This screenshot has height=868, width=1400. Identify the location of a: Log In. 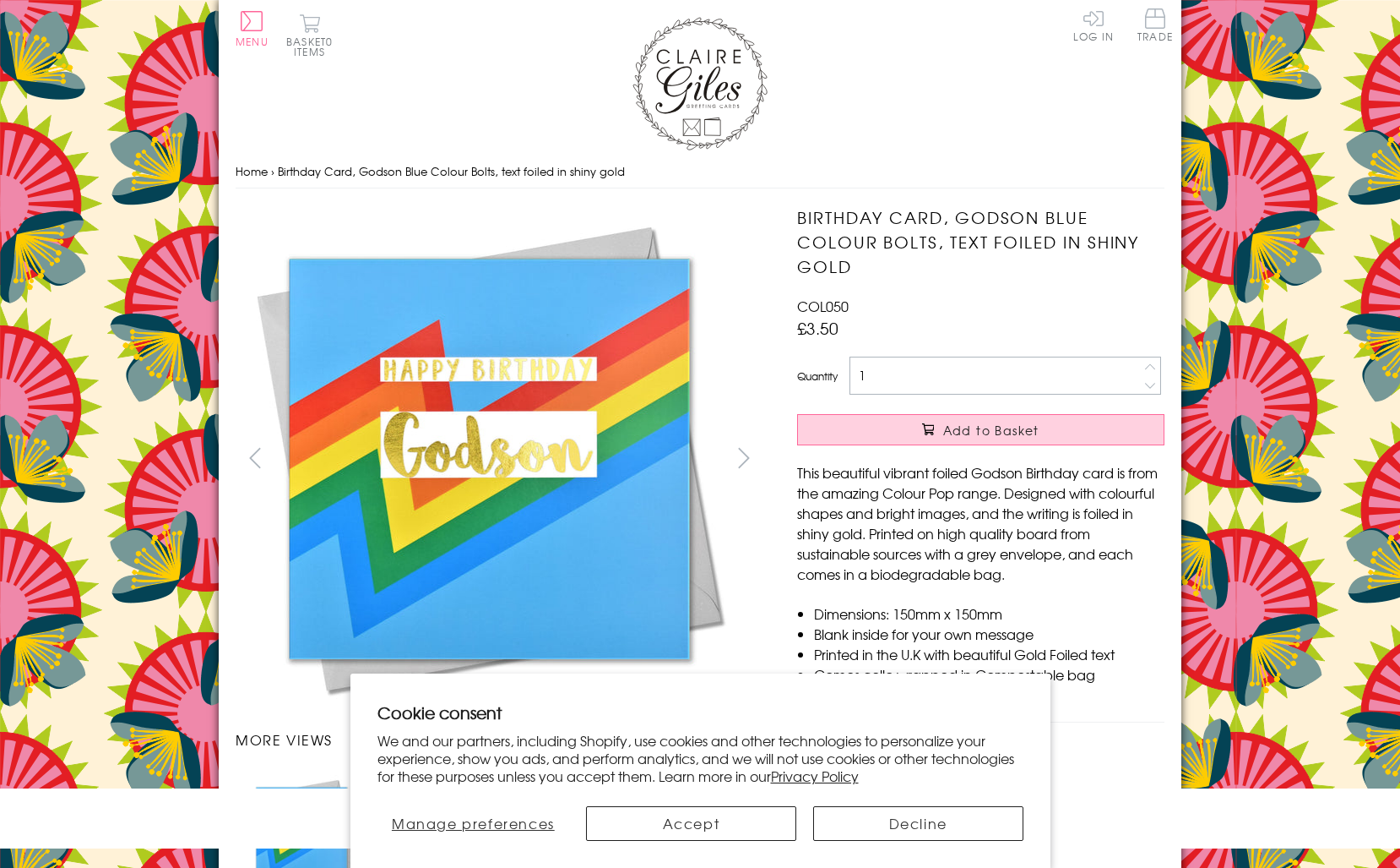
(1093, 25).